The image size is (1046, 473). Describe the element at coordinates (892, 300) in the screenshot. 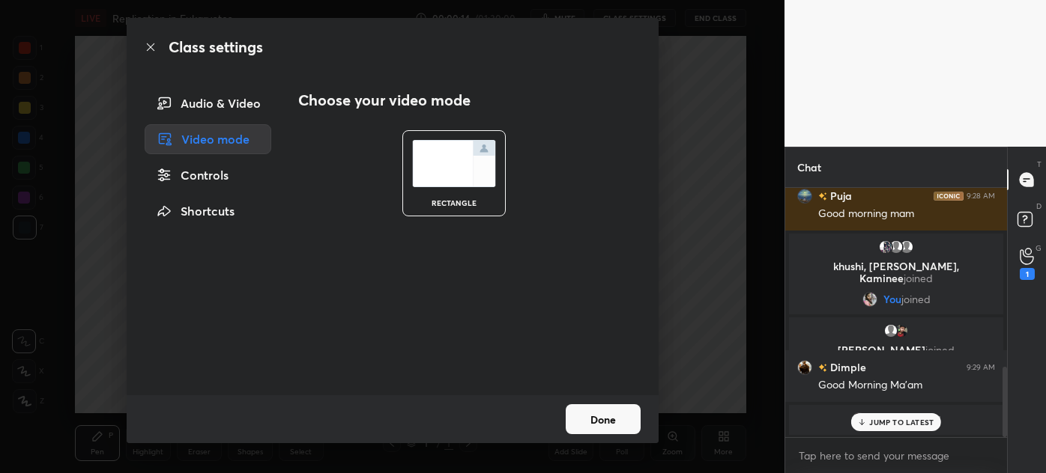

I see `span: You` at that location.